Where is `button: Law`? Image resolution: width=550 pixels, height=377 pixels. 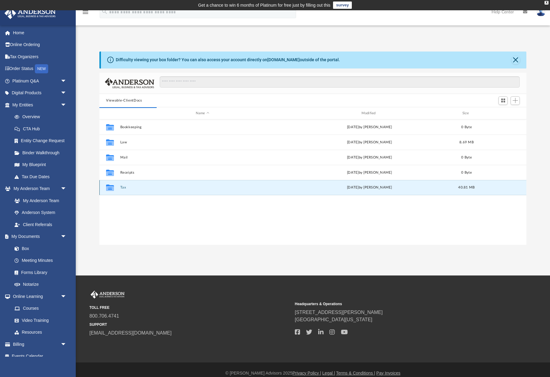 button: Law is located at coordinates (202, 142).